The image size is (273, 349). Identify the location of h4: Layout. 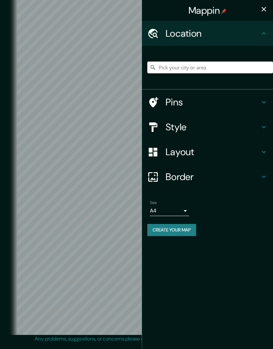
(213, 152).